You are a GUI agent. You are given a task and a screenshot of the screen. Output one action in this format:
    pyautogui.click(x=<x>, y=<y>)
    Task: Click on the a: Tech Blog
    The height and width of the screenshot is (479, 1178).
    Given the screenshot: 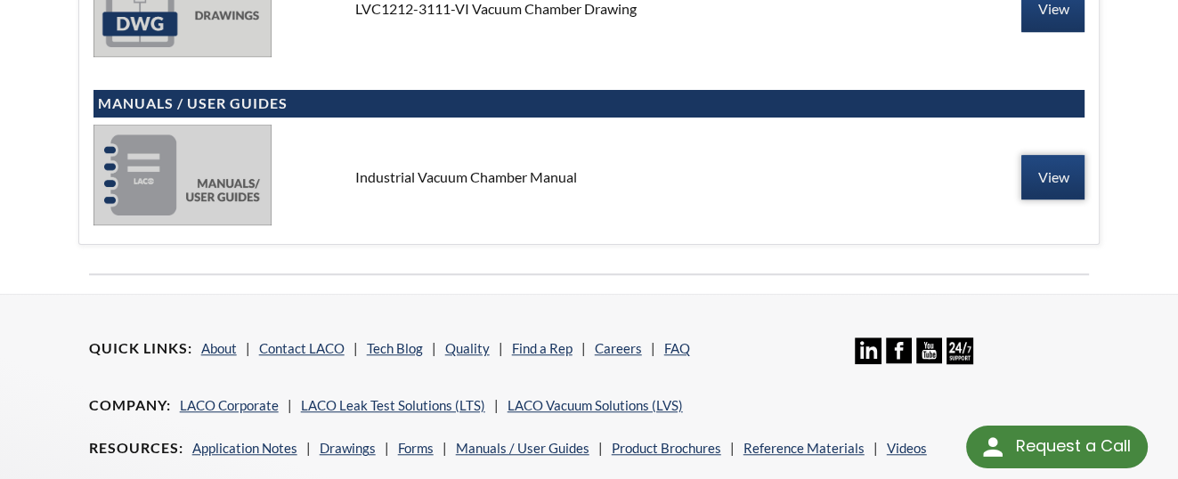 What is the action you would take?
    pyautogui.click(x=394, y=348)
    